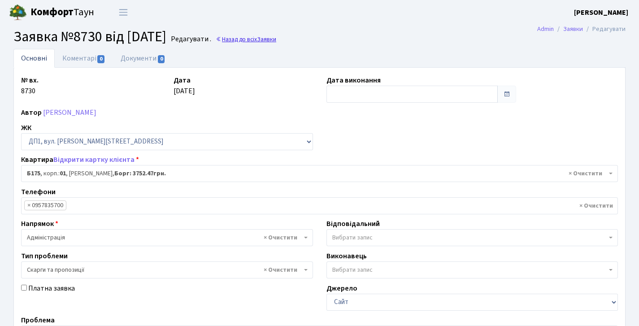  What do you see at coordinates (94, 160) in the screenshot?
I see `a: Відкрити картку клієнта` at bounding box center [94, 160].